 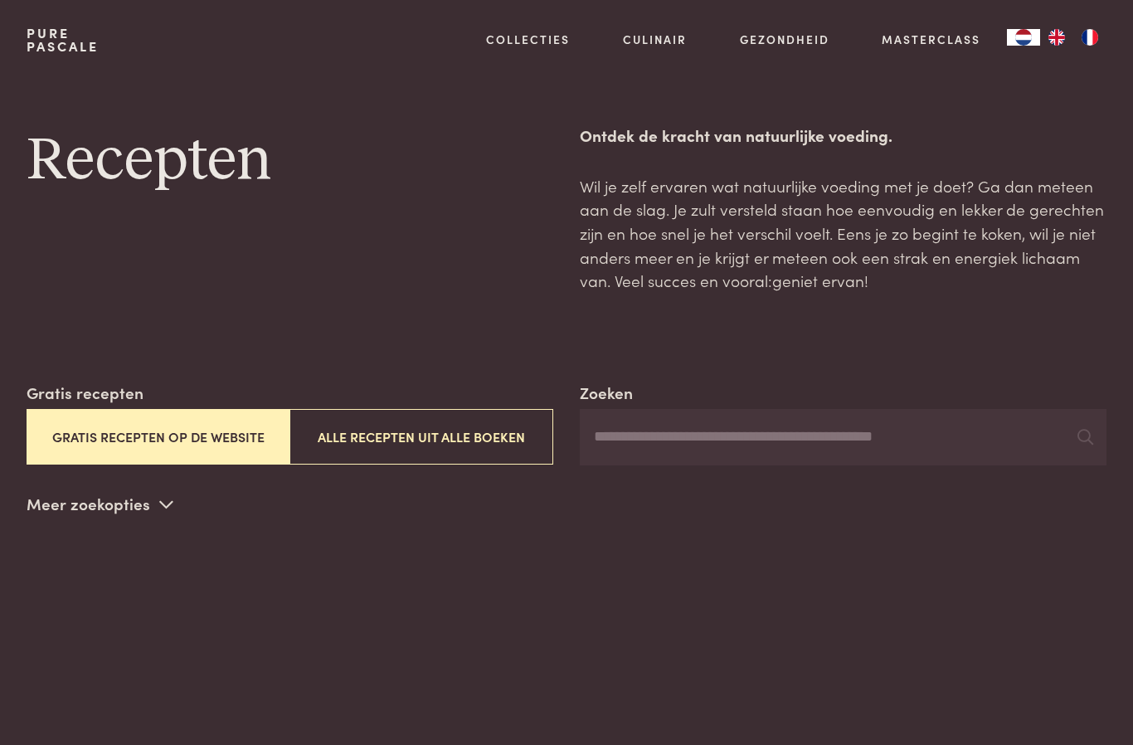 What do you see at coordinates (654, 39) in the screenshot?
I see `a: Culinair` at bounding box center [654, 39].